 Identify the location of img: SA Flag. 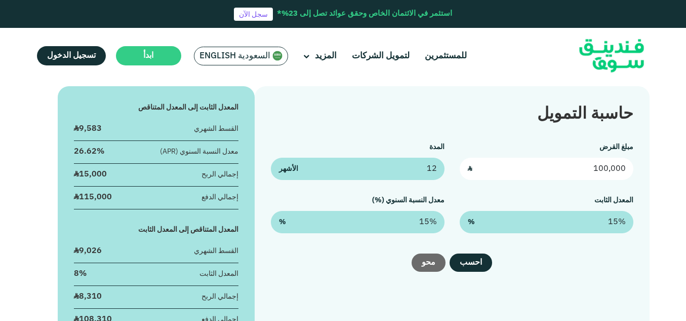
(278, 56).